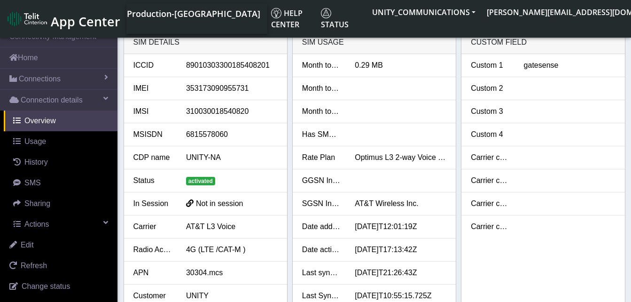 The image size is (631, 302). I want to click on span: Sharing, so click(37, 203).